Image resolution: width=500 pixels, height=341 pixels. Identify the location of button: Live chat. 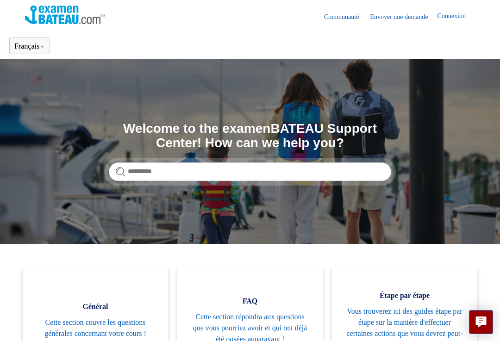
(481, 322).